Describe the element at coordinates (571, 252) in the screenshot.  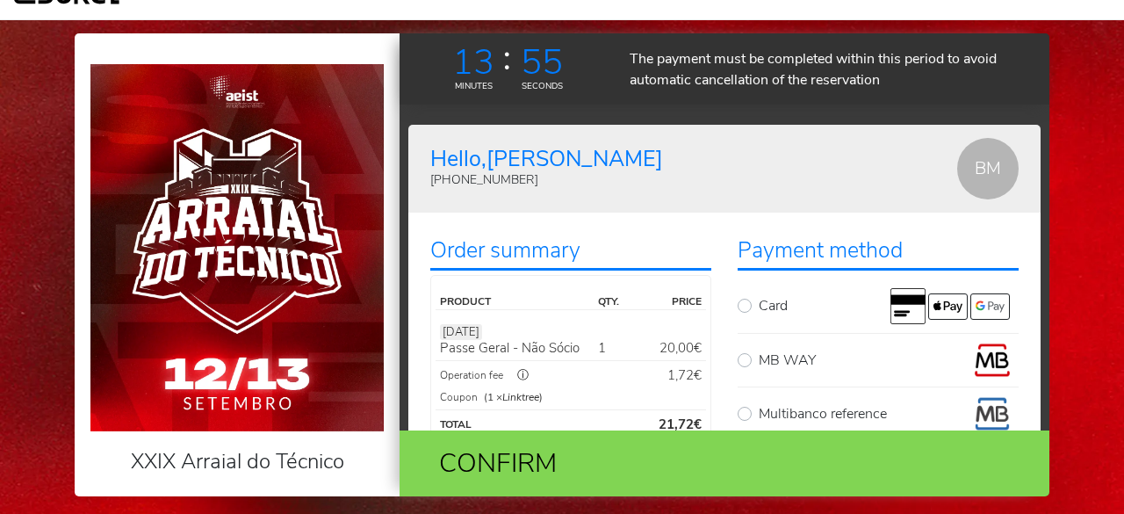
I see `p: Order summary` at that location.